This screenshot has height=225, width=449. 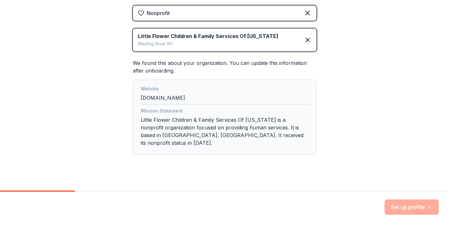 I want to click on div: Website, so click(x=225, y=89).